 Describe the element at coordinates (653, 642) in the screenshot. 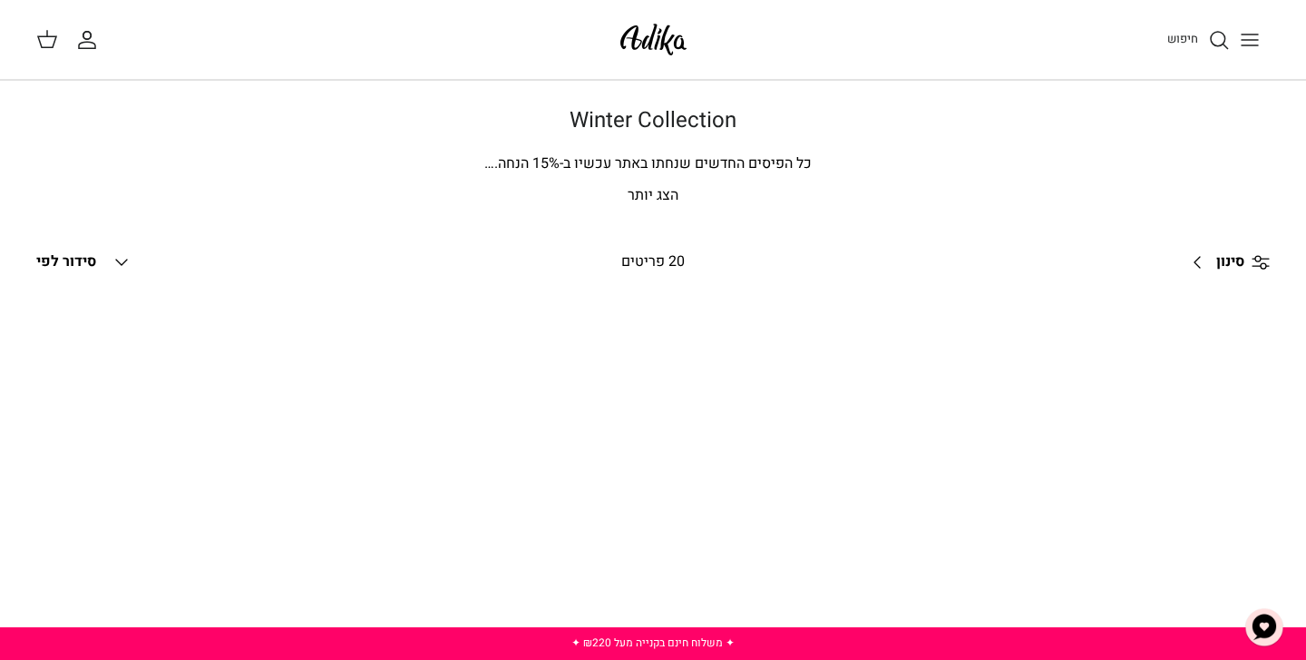

I see `a: ✦ משלוח חינם בקנייה מעל ₪220 ✦` at that location.